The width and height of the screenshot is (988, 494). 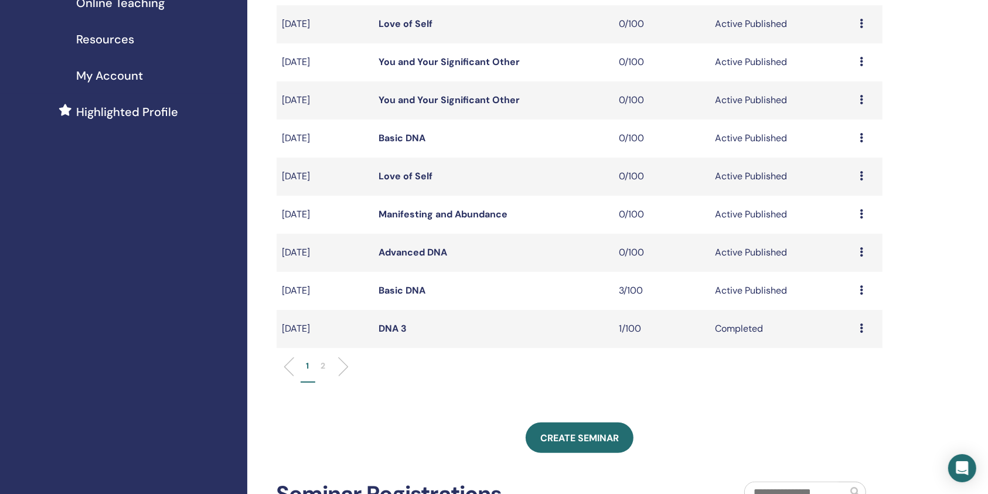 What do you see at coordinates (413, 252) in the screenshot?
I see `a: Advanced DNA` at bounding box center [413, 252].